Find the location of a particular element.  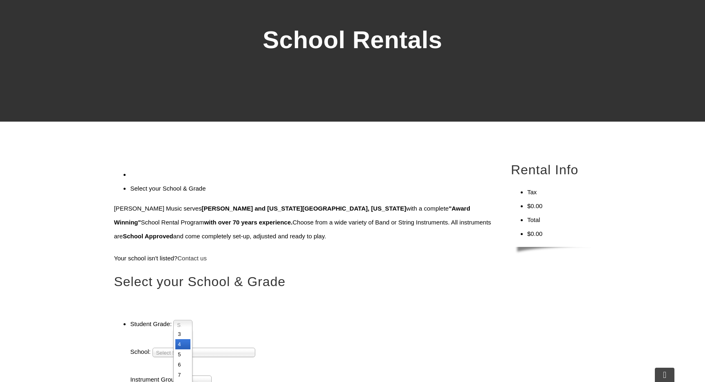

span: Select School... is located at coordinates (200, 353).